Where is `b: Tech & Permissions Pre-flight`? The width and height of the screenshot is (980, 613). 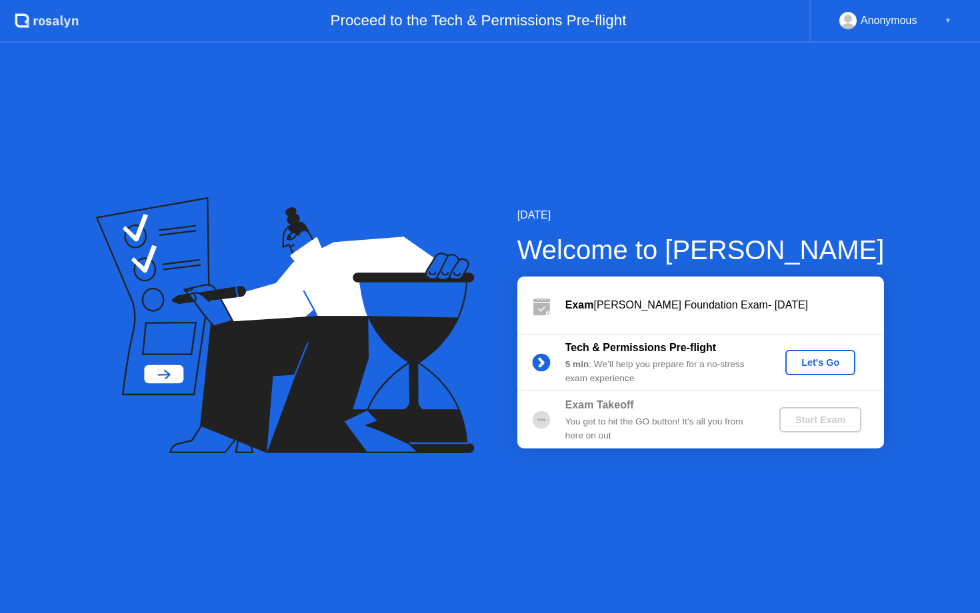 b: Tech & Permissions Pre-flight is located at coordinates (640, 347).